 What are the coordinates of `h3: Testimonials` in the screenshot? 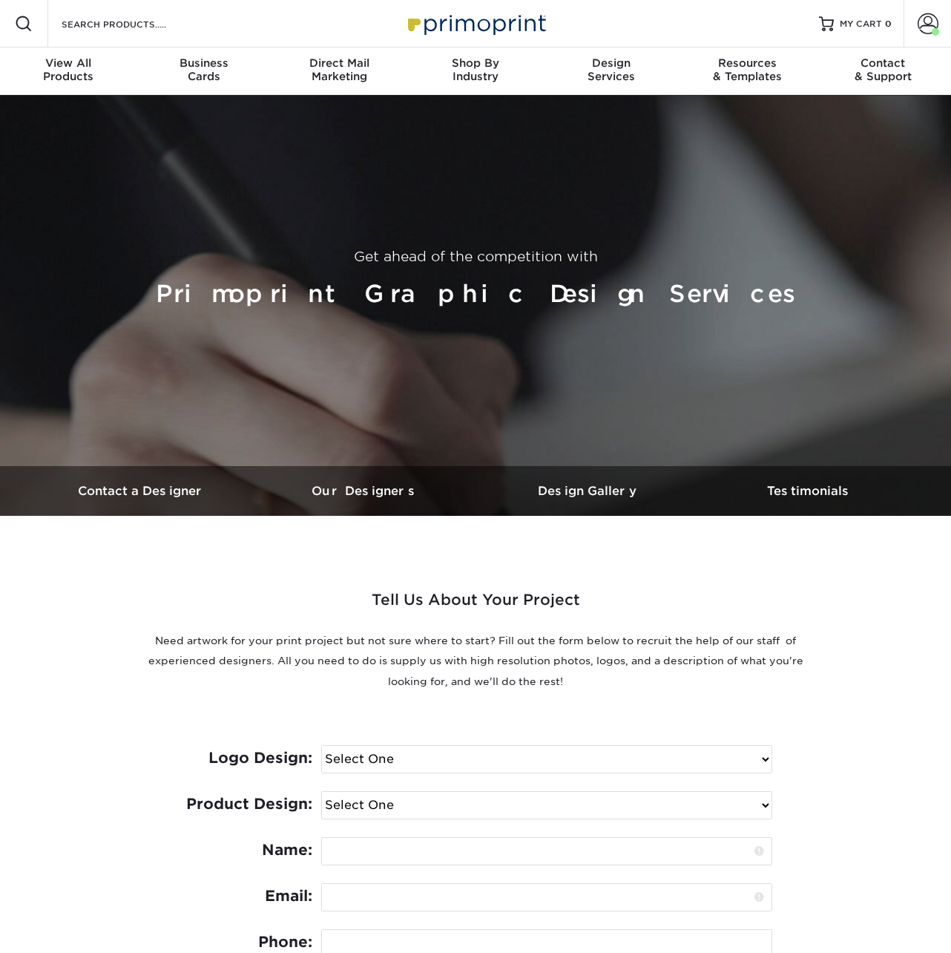 It's located at (809, 490).